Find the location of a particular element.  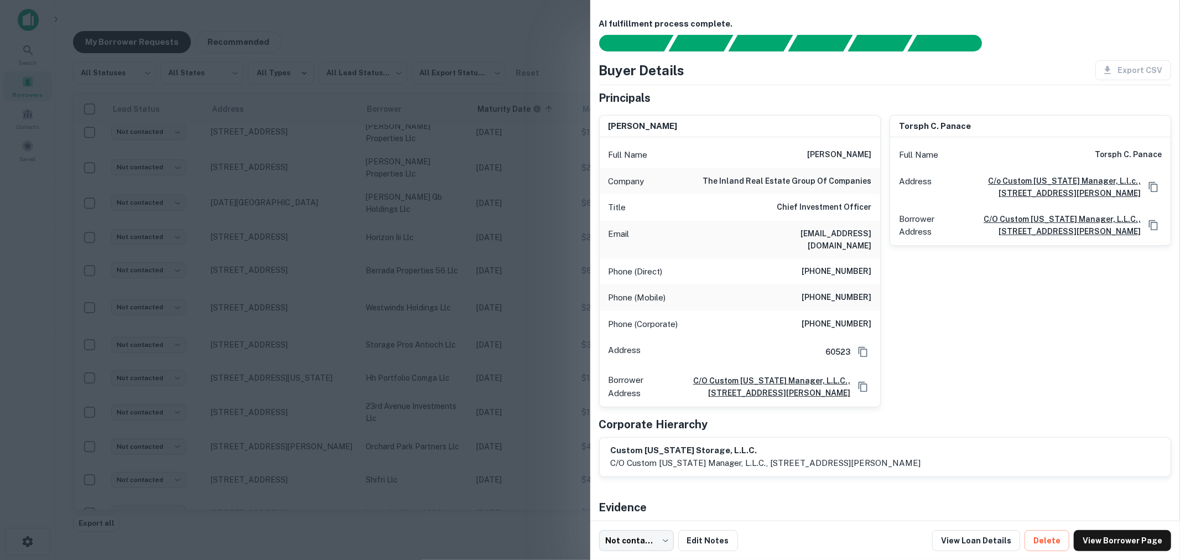

h5: Corporate Hierarchy is located at coordinates (653, 424).